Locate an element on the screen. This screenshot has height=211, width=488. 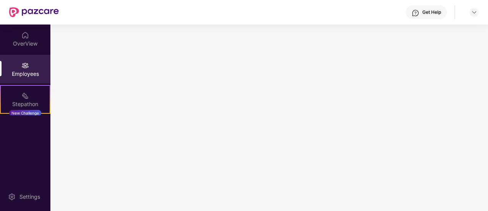
img: svg+xml;base64,PHN2ZyBpZD0iSG9tZSIgeG1sbnM9Imh0dHA6Ly93d3cudzMub3JnLzIwMDAvc3ZnIiB3aWR0aD0iMjAiIG... is located at coordinates (25, 35).